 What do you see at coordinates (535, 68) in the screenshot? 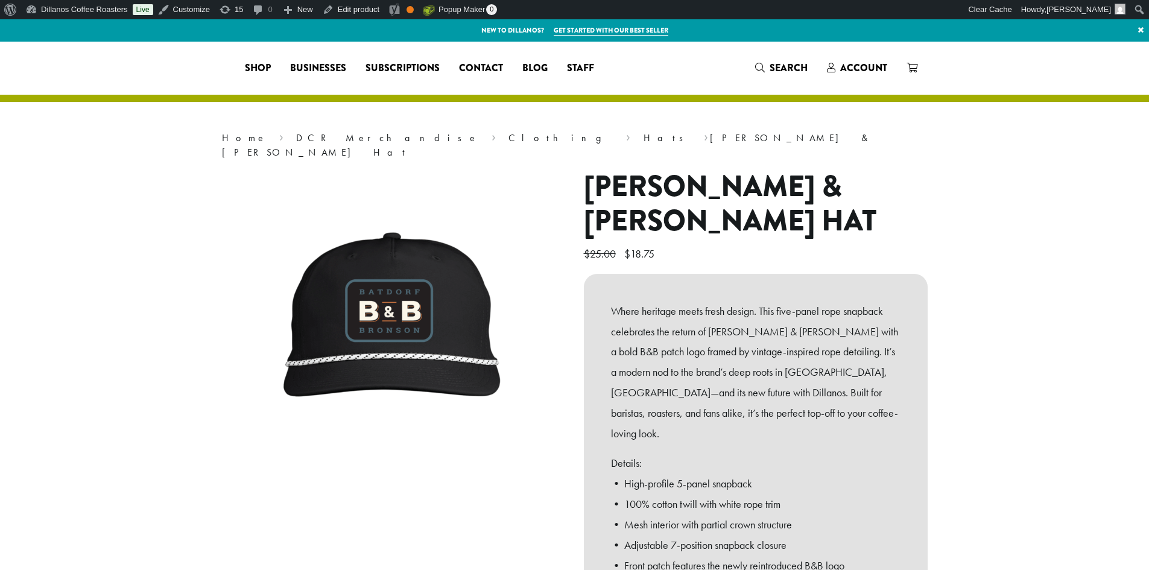
I see `span: Blog` at bounding box center [535, 68].